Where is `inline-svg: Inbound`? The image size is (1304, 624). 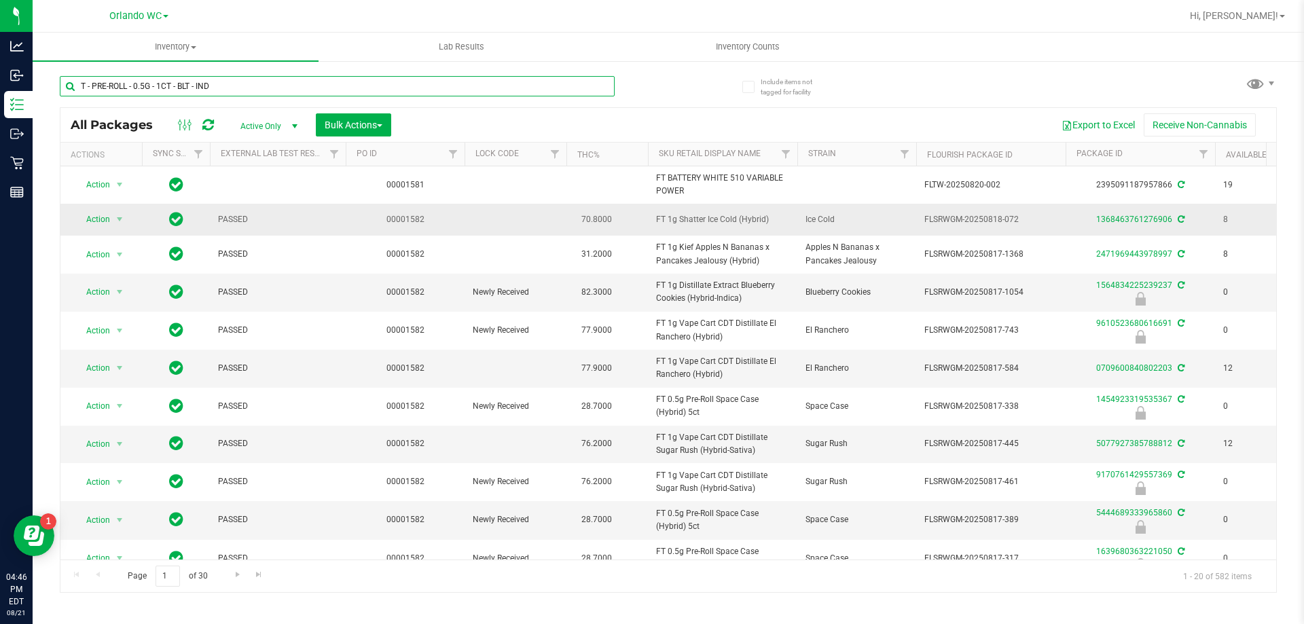
inline-svg: Inbound is located at coordinates (17, 75).